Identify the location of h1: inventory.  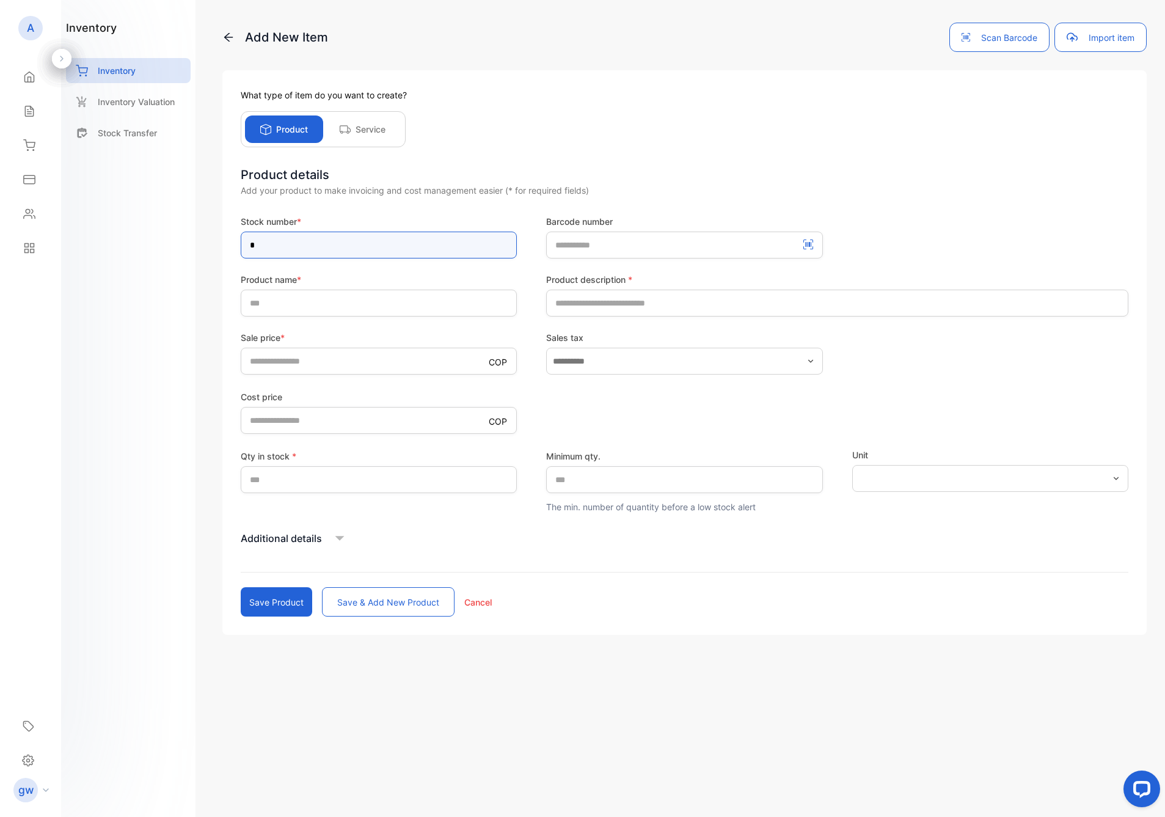
(91, 27).